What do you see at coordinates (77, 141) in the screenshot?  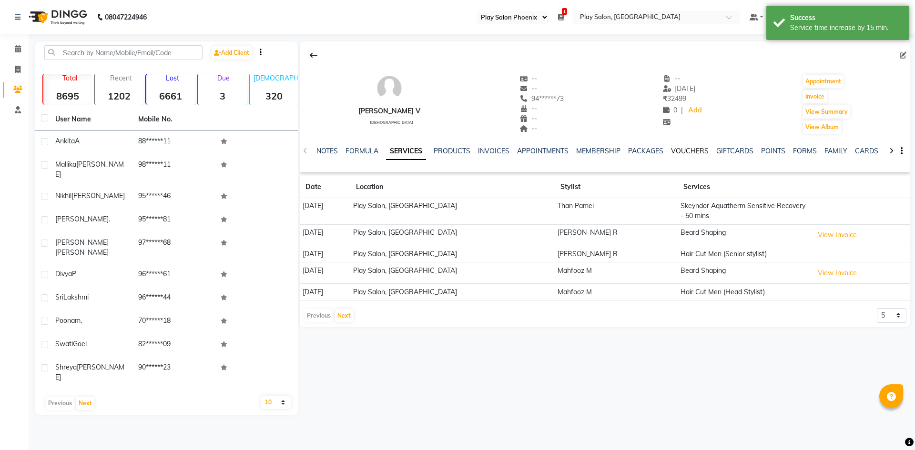 I see `span: A` at bounding box center [77, 141].